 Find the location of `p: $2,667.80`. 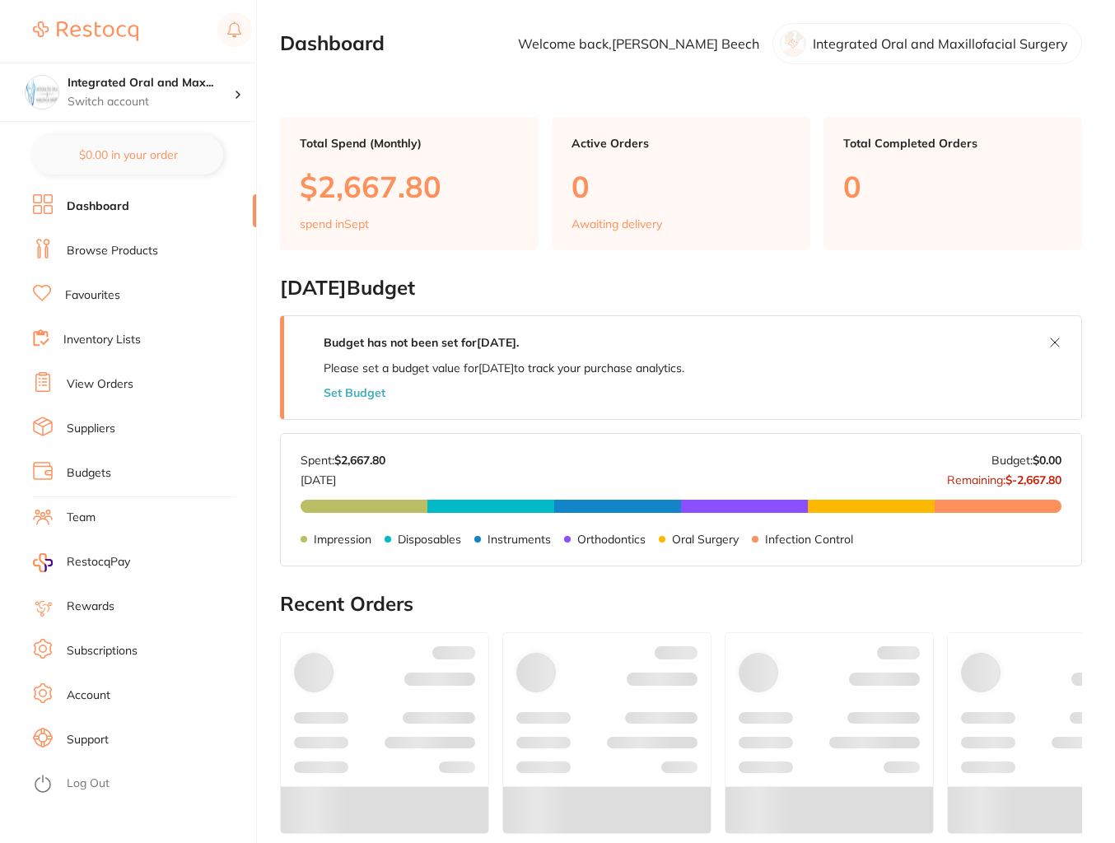

p: $2,667.80 is located at coordinates (409, 186).